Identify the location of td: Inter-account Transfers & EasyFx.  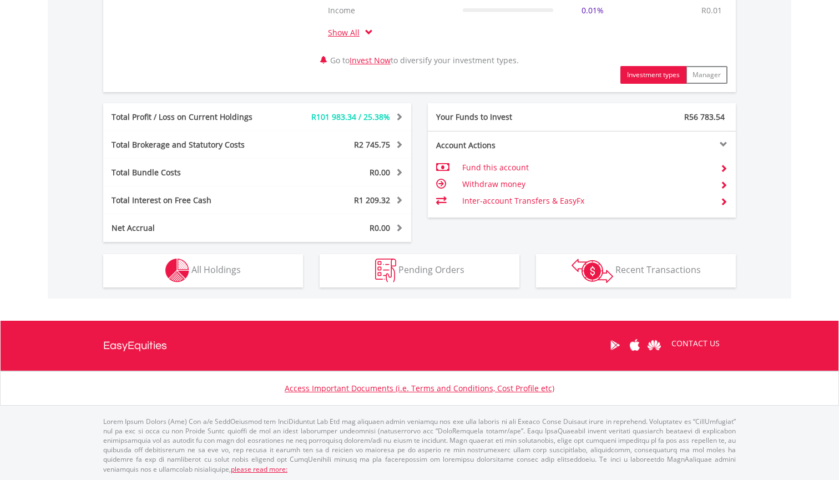
(587, 201).